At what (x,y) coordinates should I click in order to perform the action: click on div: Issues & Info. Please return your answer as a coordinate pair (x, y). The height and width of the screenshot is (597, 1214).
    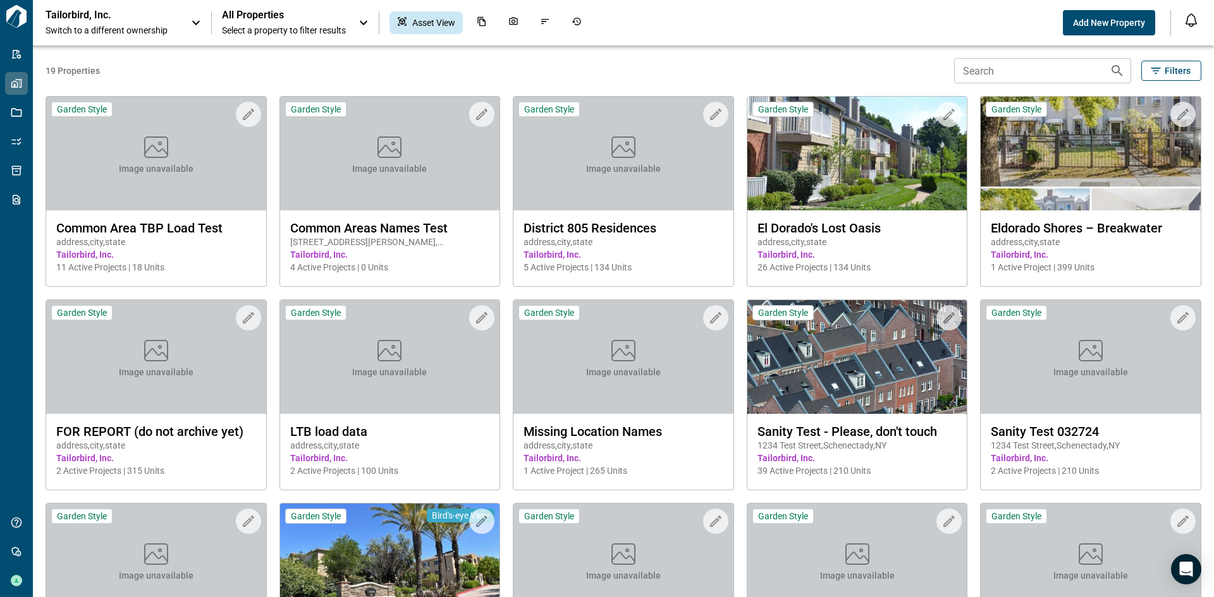
    Looking at the image, I should click on (545, 23).